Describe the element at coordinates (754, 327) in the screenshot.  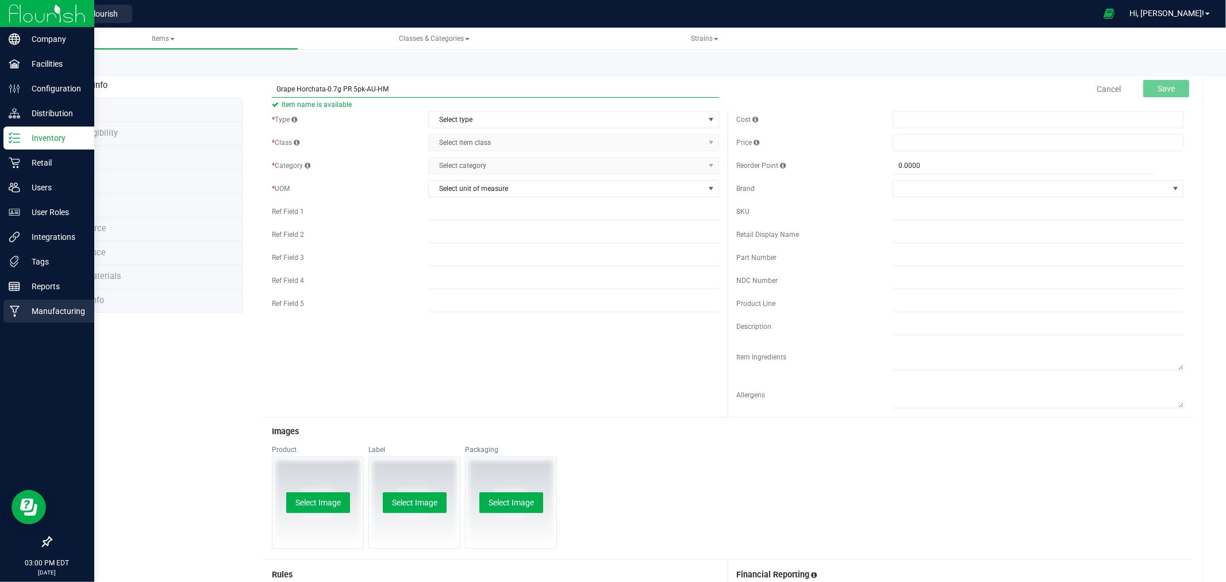
I see `span: Description` at that location.